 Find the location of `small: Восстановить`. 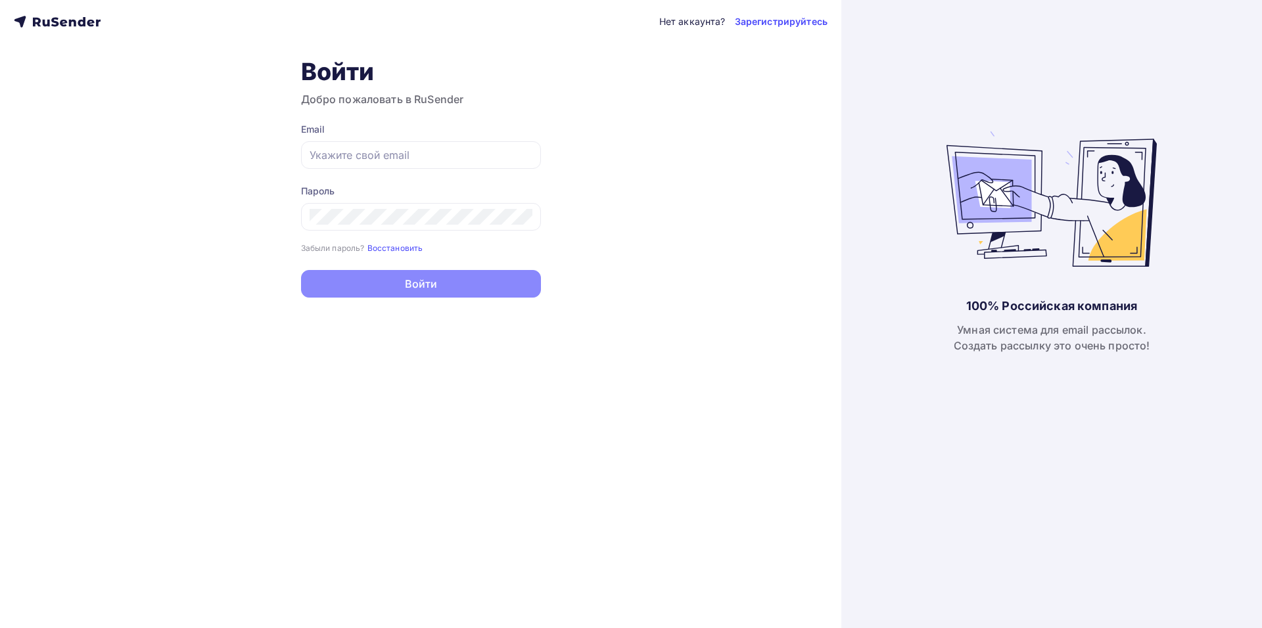

small: Восстановить is located at coordinates (395, 248).